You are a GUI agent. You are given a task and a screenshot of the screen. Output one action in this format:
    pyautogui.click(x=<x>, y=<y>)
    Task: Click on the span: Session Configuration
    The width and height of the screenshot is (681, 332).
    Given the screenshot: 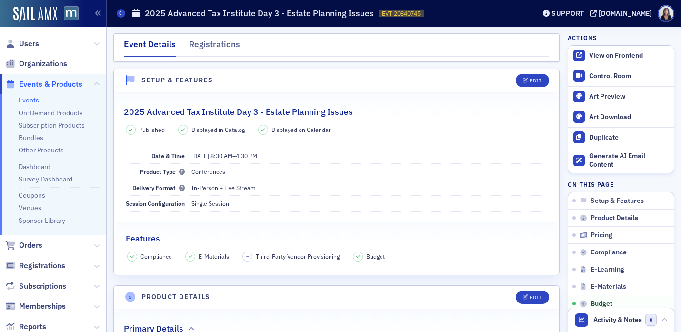 What is the action you would take?
    pyautogui.click(x=155, y=203)
    